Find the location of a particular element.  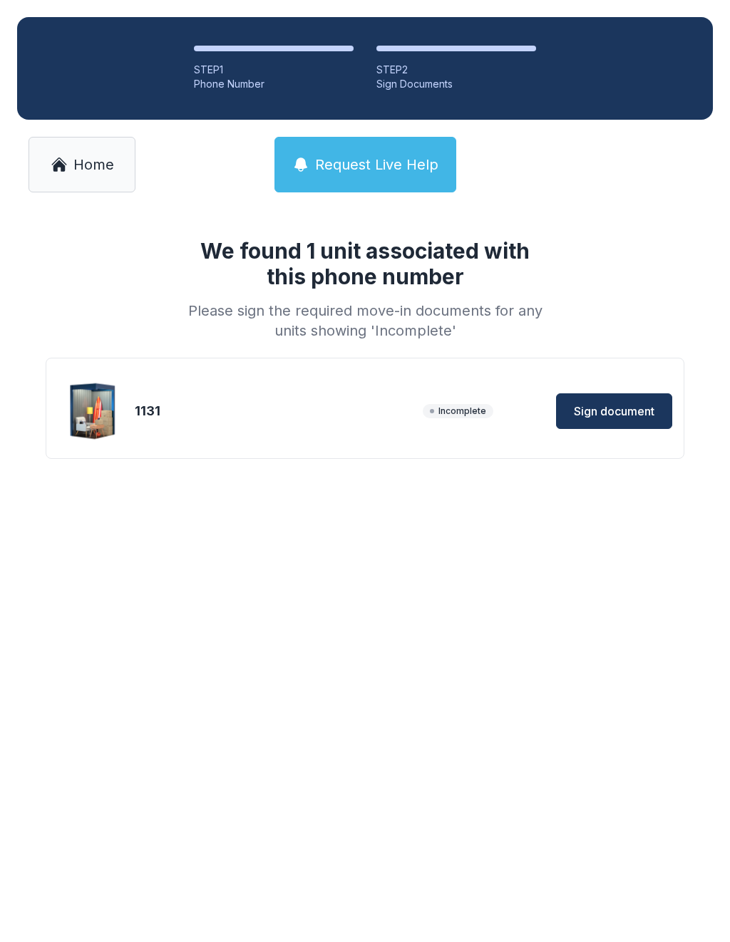

div: Sign Documents is located at coordinates (456, 84).